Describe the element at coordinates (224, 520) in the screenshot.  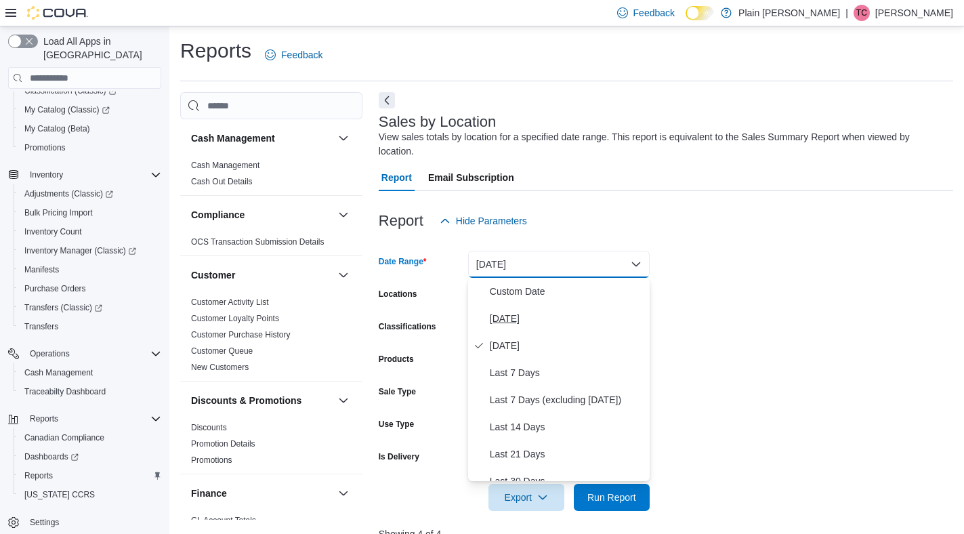
I see `span: GL Account Totals` at that location.